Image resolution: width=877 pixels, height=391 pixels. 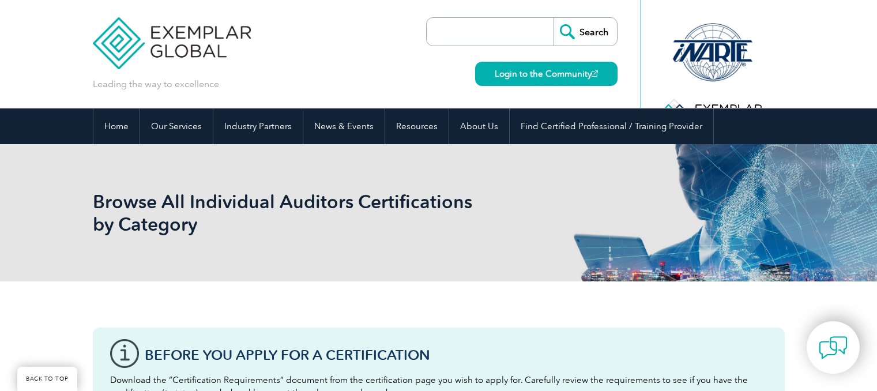 What do you see at coordinates (344, 126) in the screenshot?
I see `a: News & Events` at bounding box center [344, 126].